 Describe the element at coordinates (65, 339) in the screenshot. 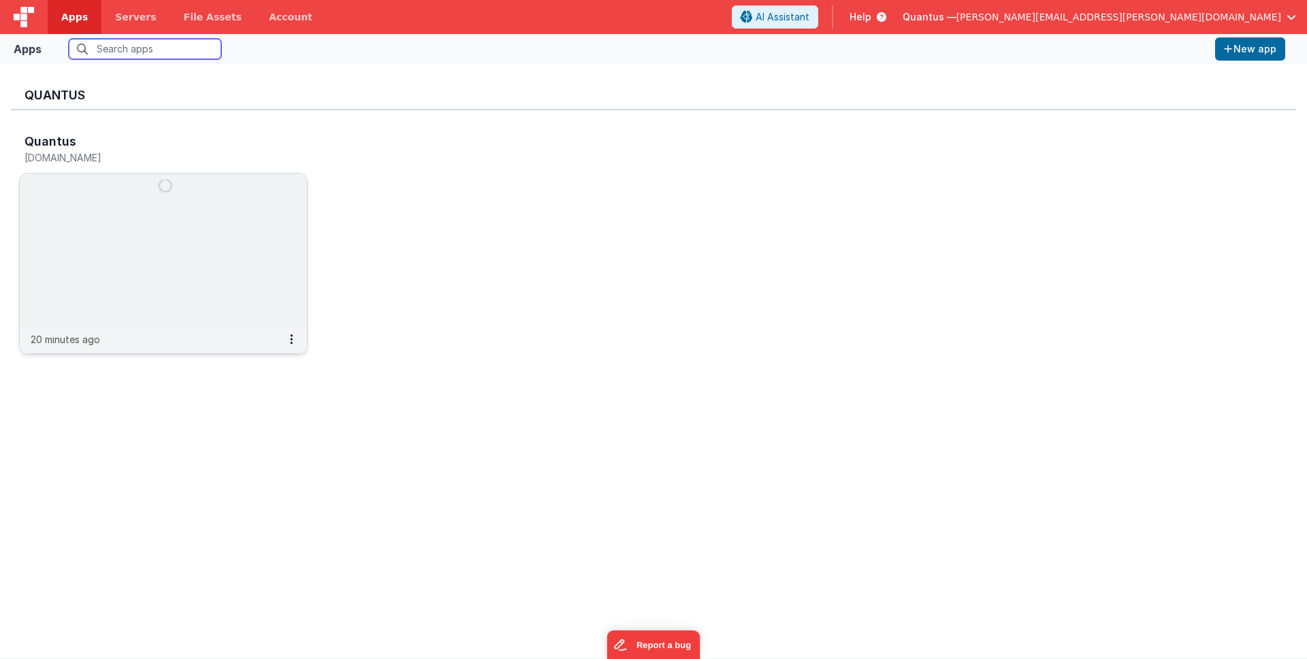

I see `p: 20 minutes ago` at that location.